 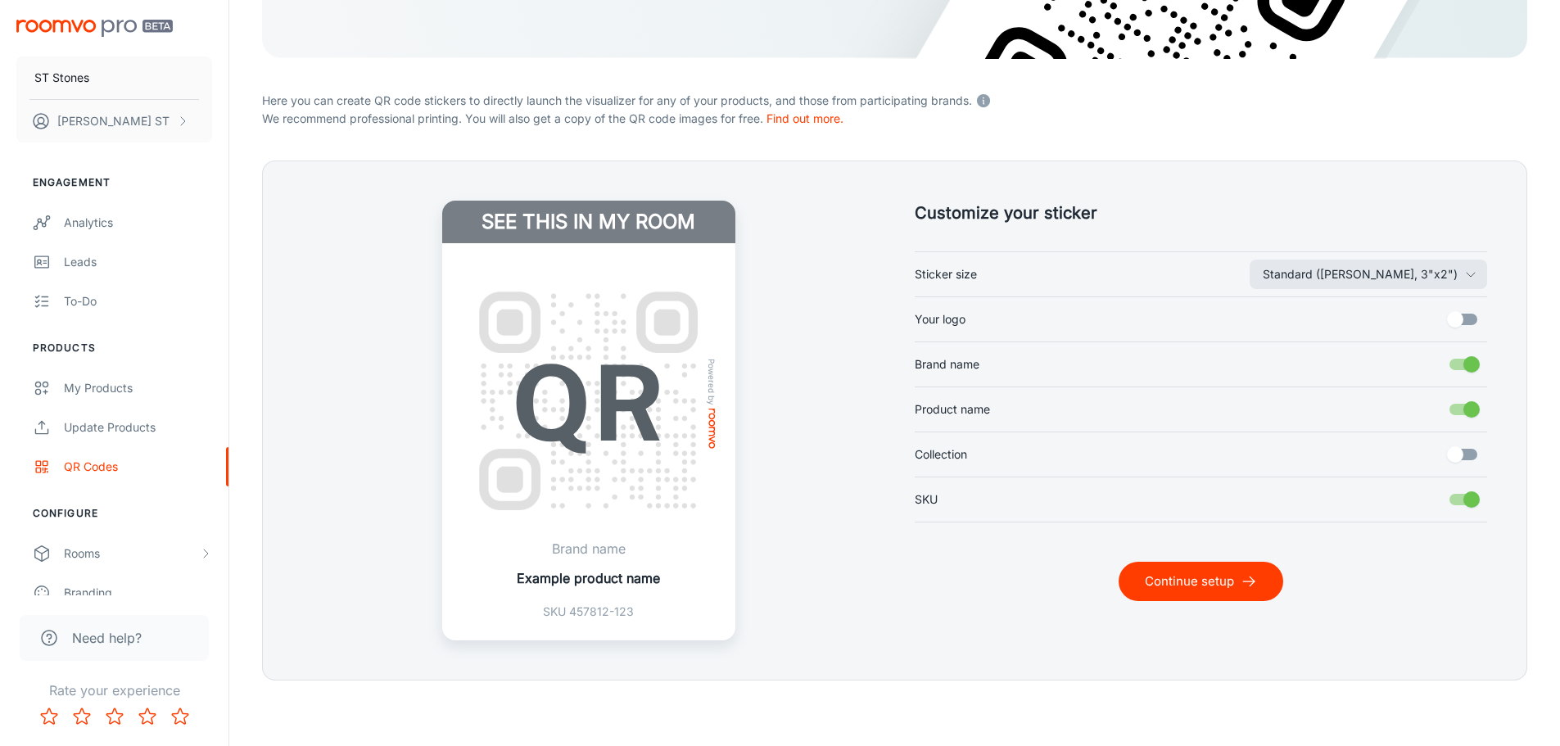 What do you see at coordinates (138, 427) in the screenshot?
I see `div: Update Products` at bounding box center [138, 427].